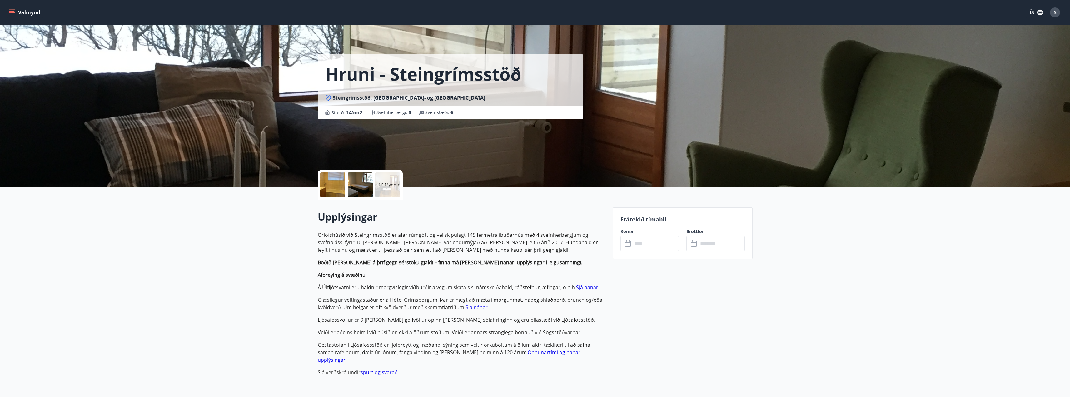 The image size is (1070, 397). What do you see at coordinates (461, 332) in the screenshot?
I see `p: Veiði er aðeins heimil við húsið en ekki á öðrum stöðum. Veiði er annars stranglega bönnuð við So...` at bounding box center [461, 332].